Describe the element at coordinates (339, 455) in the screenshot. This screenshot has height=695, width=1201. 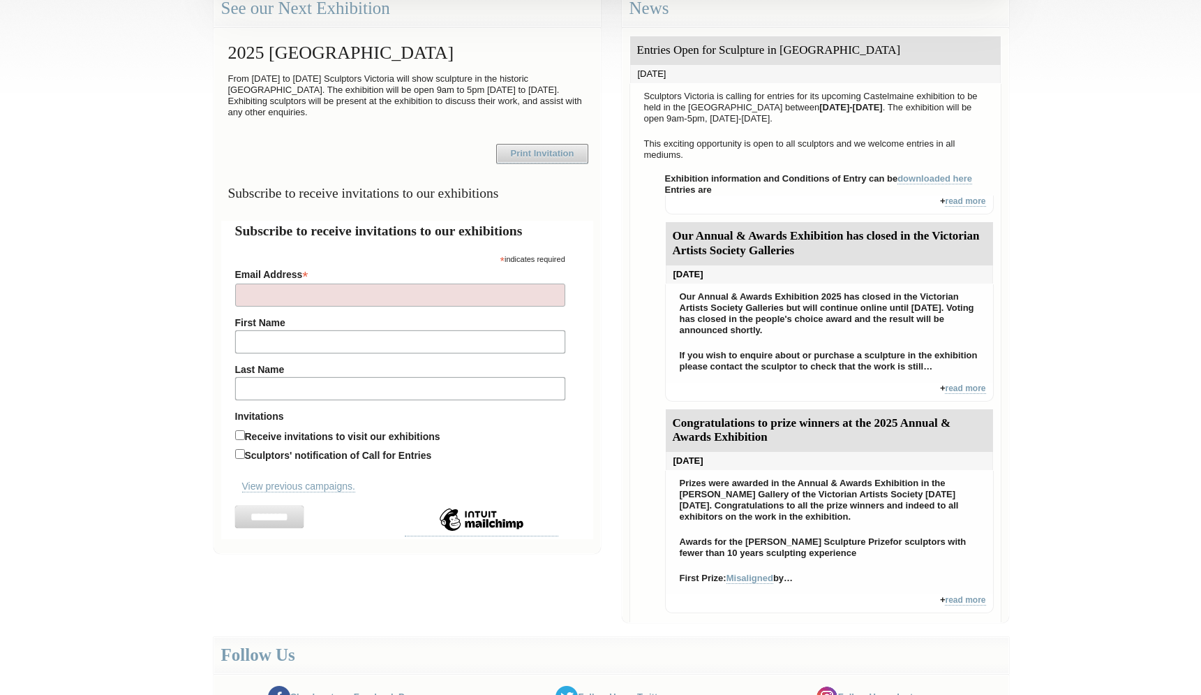
I see `label: Sculptors' notification of Call for Entries` at that location.